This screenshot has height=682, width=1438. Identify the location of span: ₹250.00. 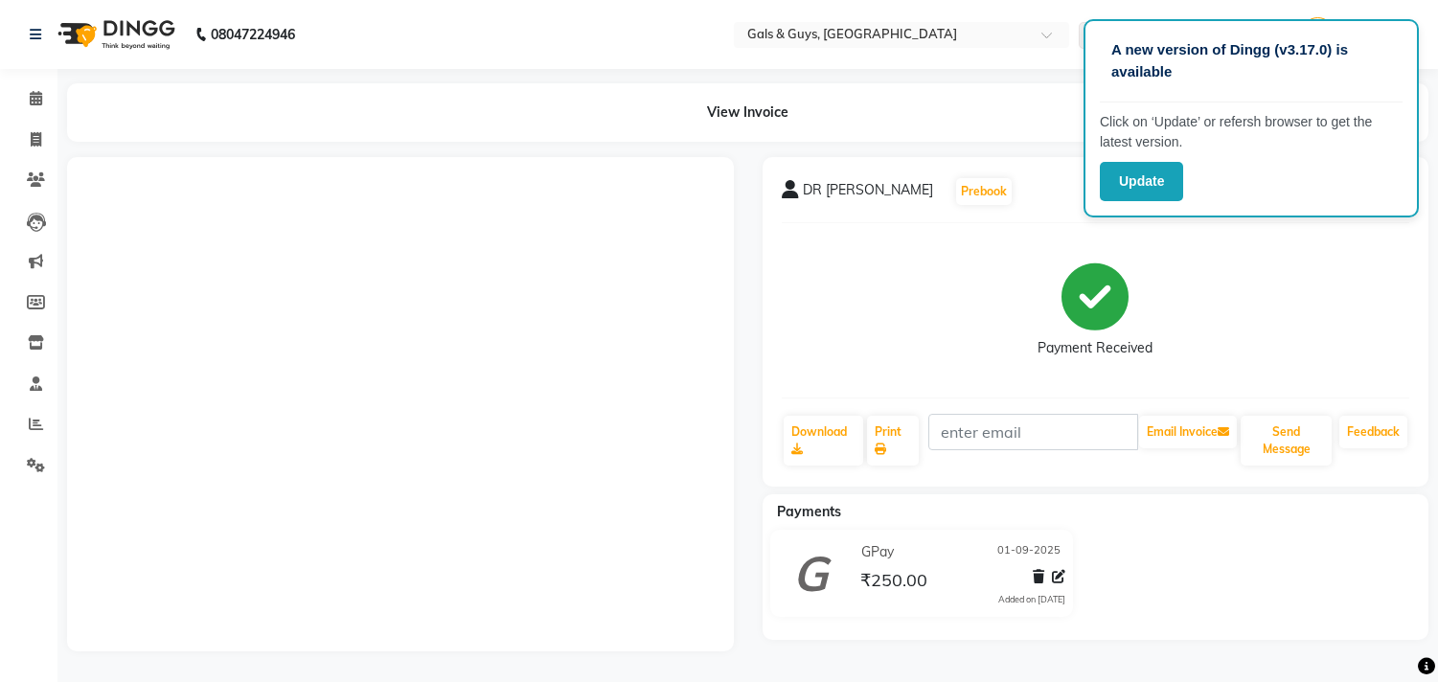
(894, 583).